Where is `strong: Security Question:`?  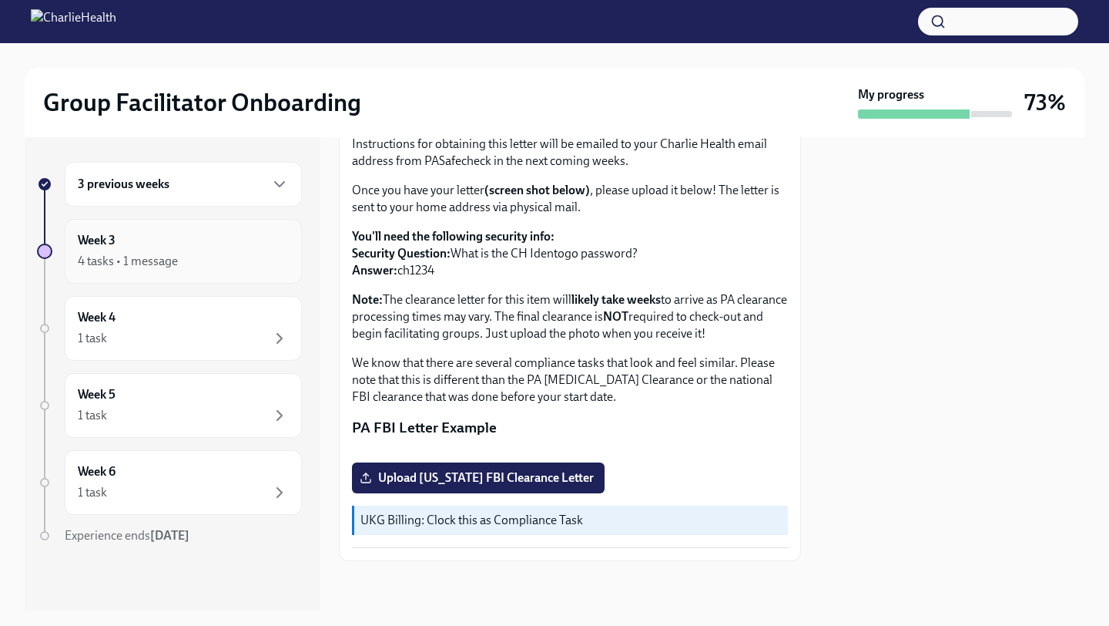 strong: Security Question: is located at coordinates (401, 253).